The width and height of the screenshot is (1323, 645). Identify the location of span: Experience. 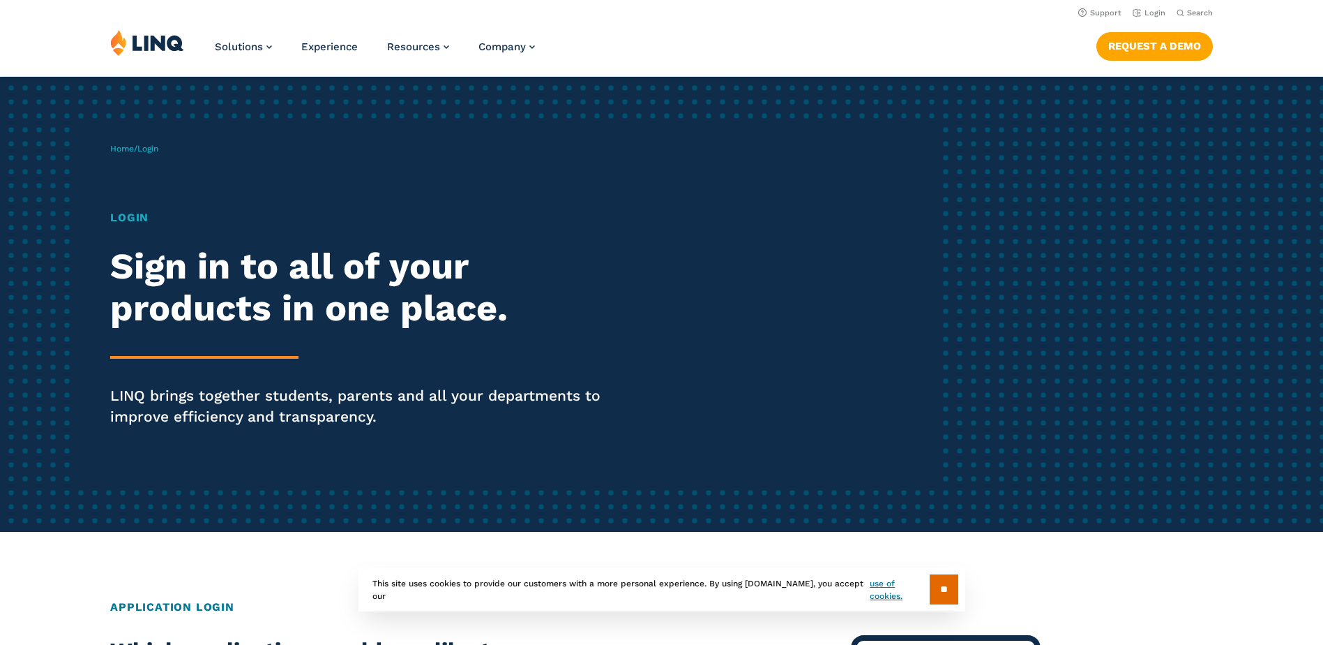
(329, 47).